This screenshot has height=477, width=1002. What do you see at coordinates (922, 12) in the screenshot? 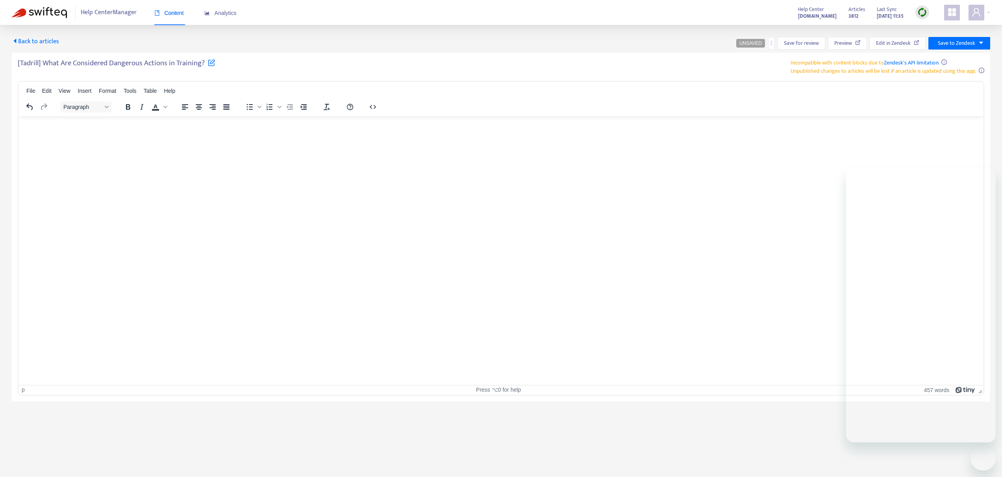
I see `img: sync.dc5367851b00ba804db3.png` at bounding box center [922, 12].